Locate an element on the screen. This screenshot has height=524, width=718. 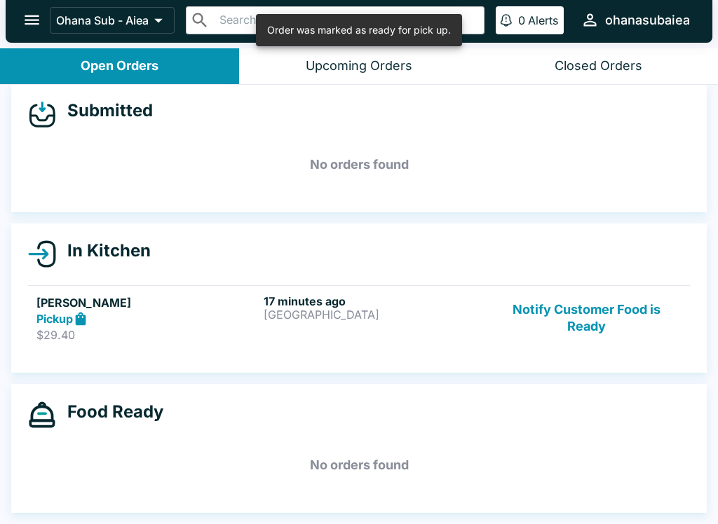
p: $29.40 is located at coordinates (147, 335).